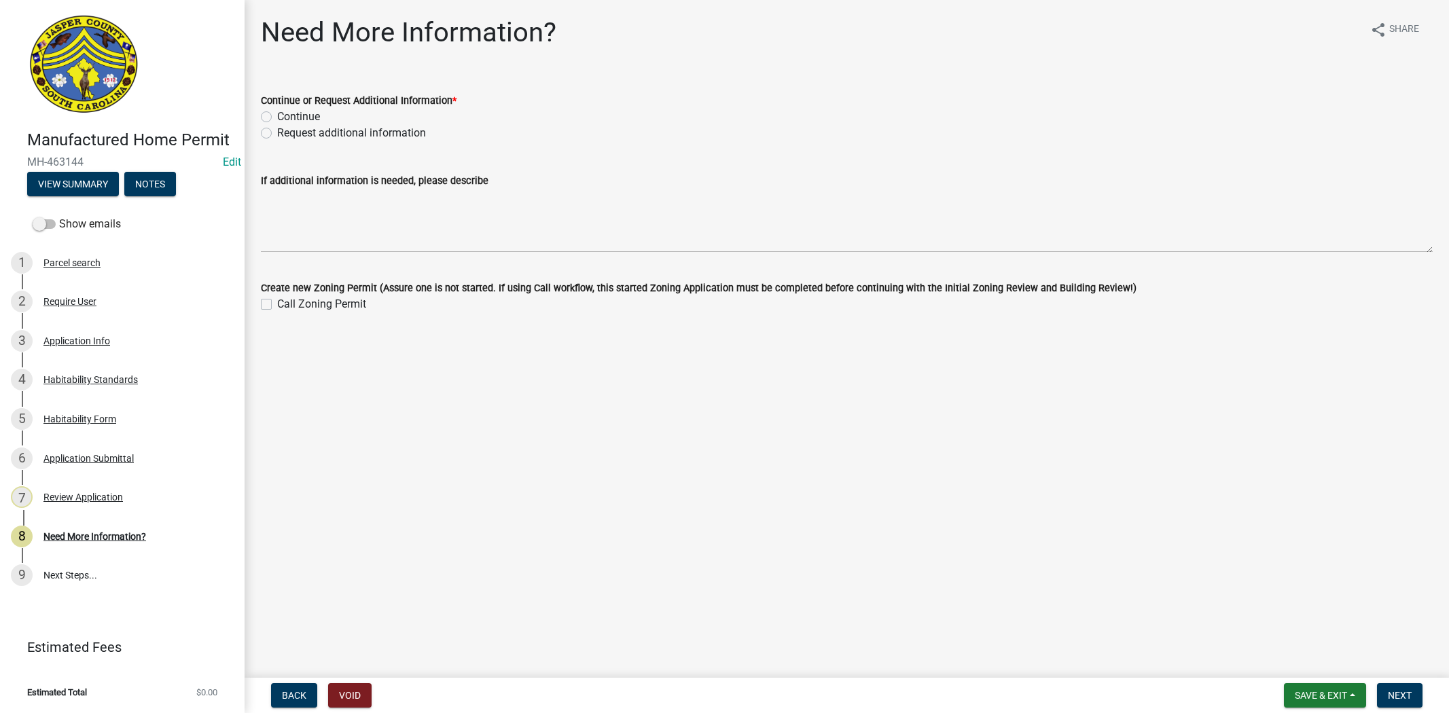 This screenshot has height=713, width=1449. I want to click on div: 4, so click(22, 380).